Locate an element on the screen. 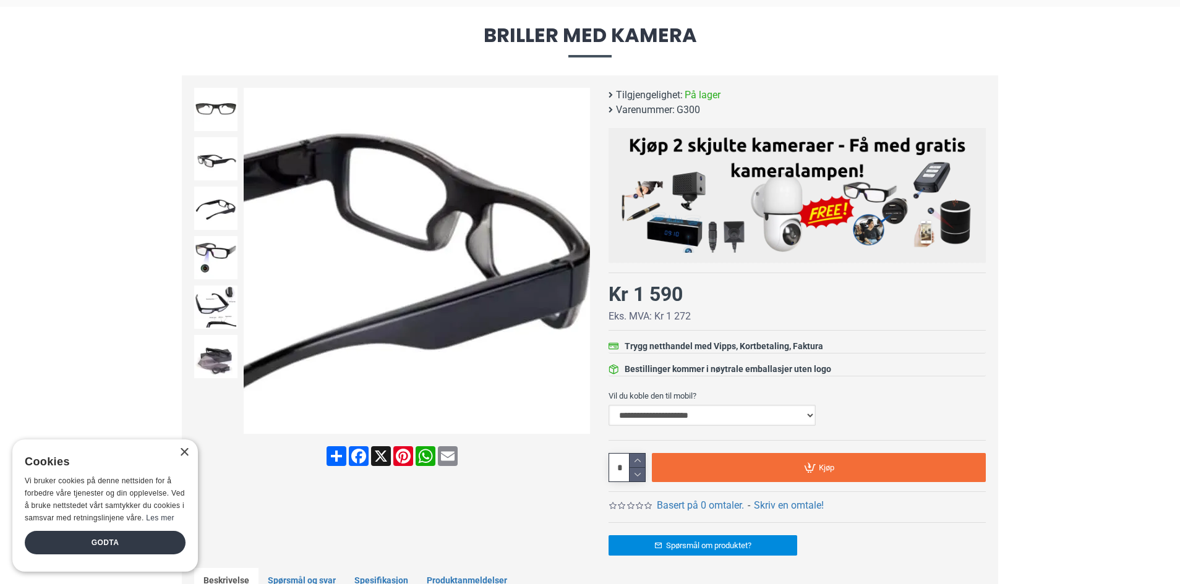 The height and width of the screenshot is (584, 1180). div: Kr 1 590 is located at coordinates (646, 294).